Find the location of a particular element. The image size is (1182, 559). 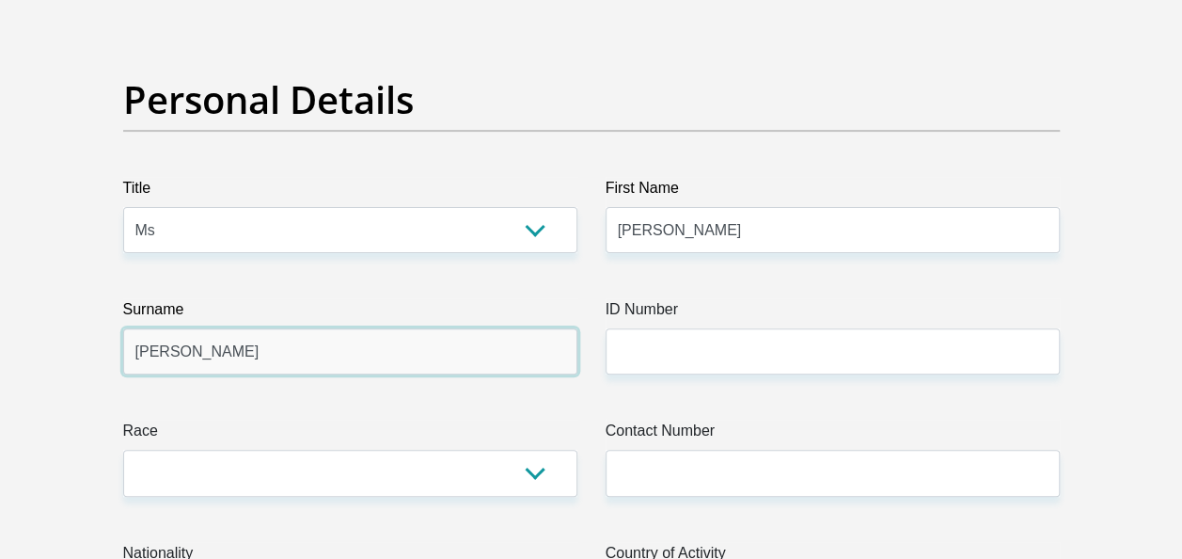

label: Contact Number is located at coordinates (832, 435).